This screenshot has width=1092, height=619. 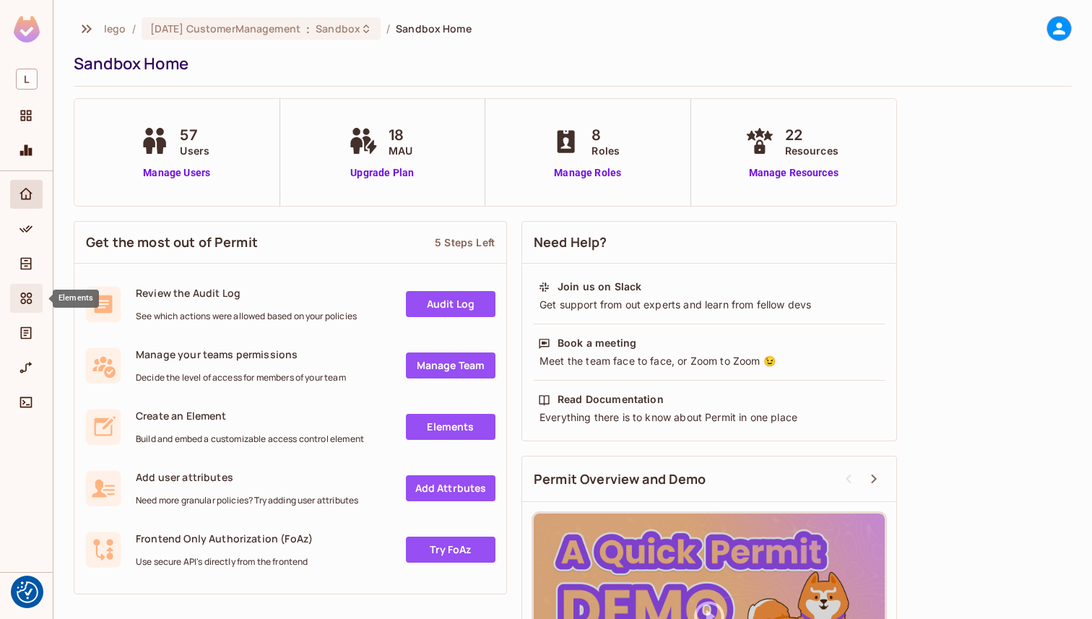 What do you see at coordinates (246, 292) in the screenshot?
I see `span: Review the Audit Log` at bounding box center [246, 292].